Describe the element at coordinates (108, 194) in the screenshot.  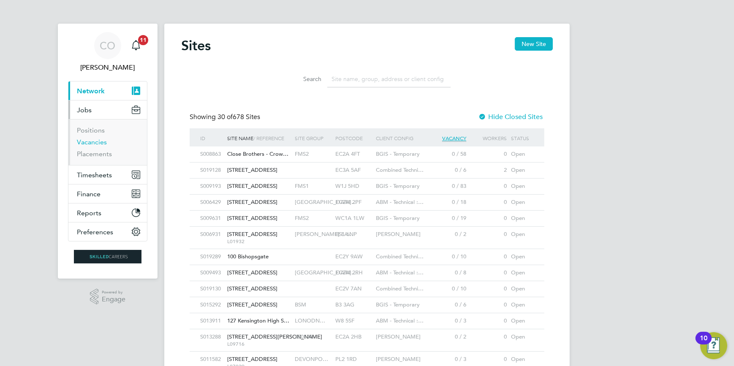
I see `button: Finance` at that location.